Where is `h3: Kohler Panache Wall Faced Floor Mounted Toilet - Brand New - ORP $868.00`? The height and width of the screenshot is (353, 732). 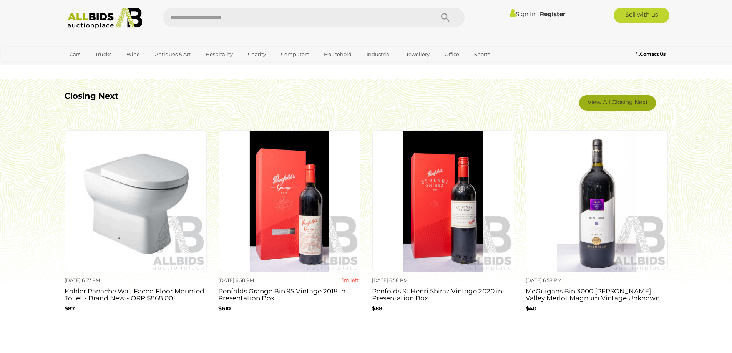 h3: Kohler Panache Wall Faced Floor Mounted Toilet - Brand New - ORP $868.00 is located at coordinates (136, 294).